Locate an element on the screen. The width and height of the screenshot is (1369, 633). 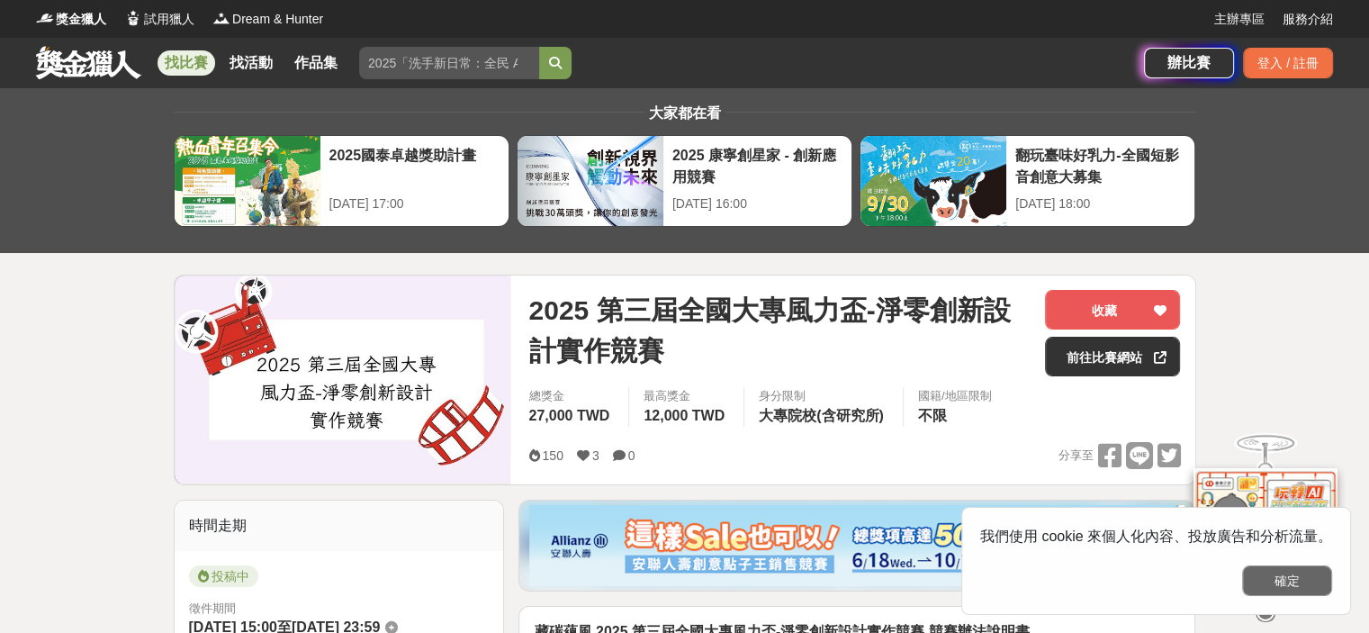
div: 辦比賽 is located at coordinates (1189, 63).